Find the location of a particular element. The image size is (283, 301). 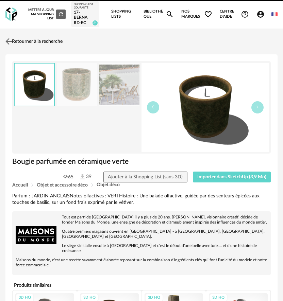

span: Objet et accessoire déco is located at coordinates (62, 185).